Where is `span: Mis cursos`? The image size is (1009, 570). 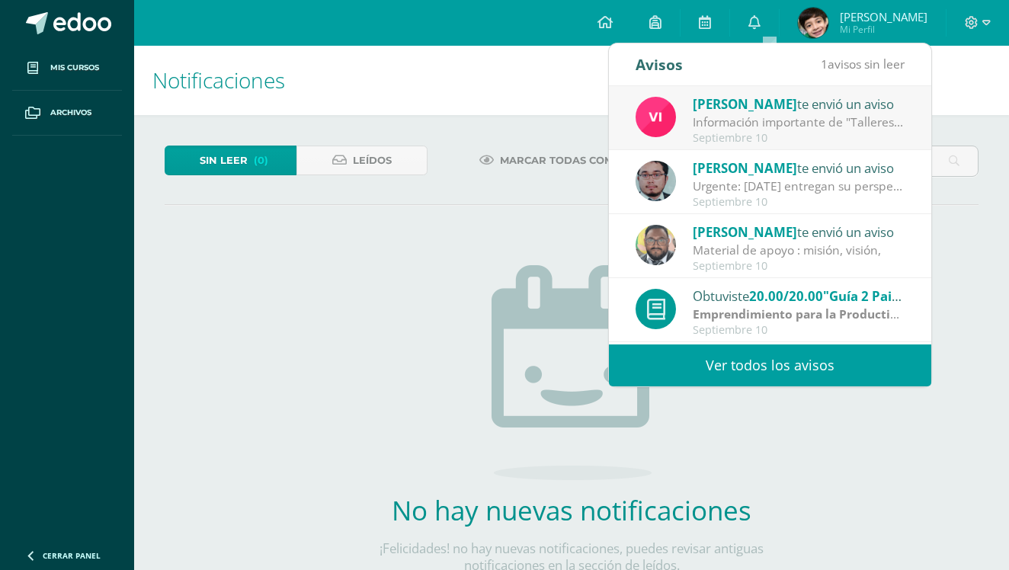 span: Mis cursos is located at coordinates (75, 68).